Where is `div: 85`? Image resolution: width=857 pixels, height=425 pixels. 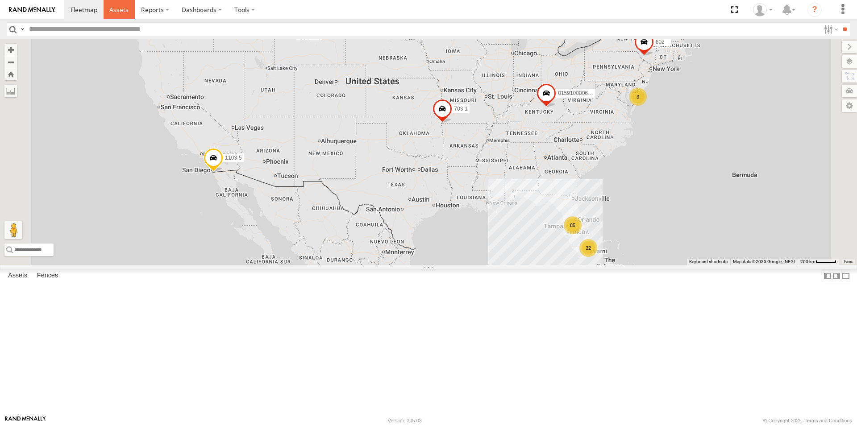
div: 85 is located at coordinates (572, 225).